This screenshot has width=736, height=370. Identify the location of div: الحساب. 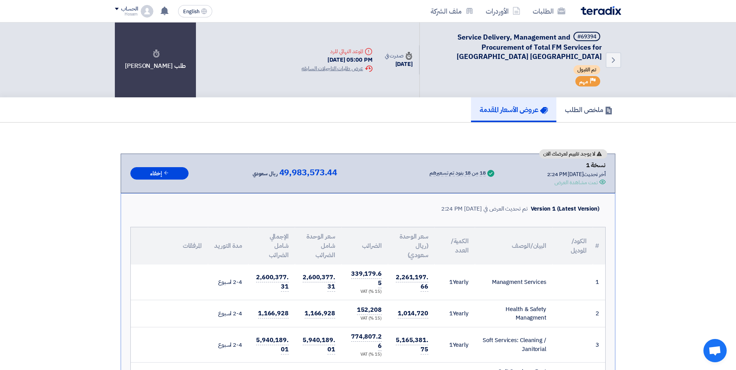
(129, 9).